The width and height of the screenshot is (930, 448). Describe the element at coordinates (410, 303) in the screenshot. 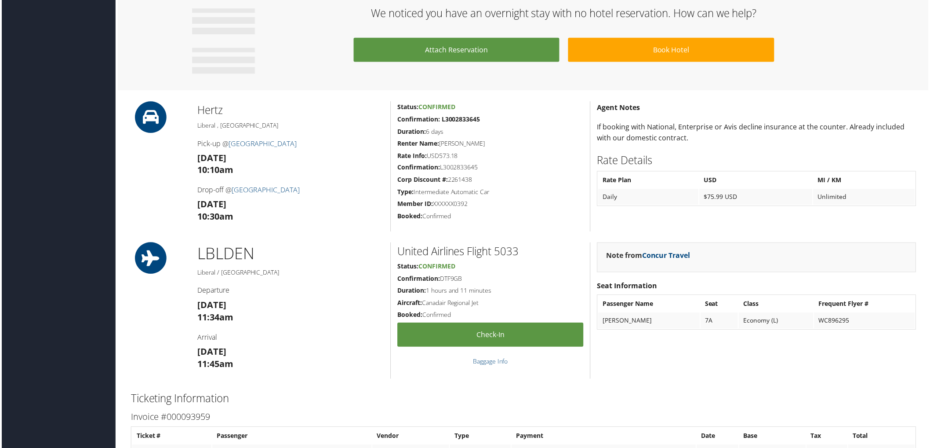

I see `strong: Aircraft:` at that location.